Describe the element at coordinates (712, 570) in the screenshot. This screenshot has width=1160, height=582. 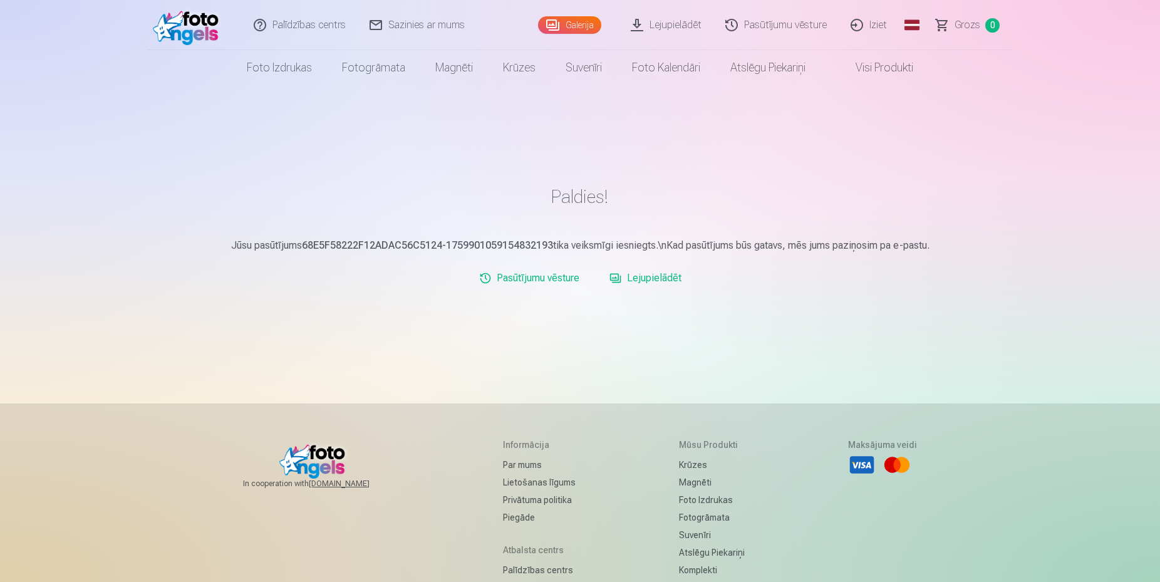
I see `a: Komplekti` at that location.